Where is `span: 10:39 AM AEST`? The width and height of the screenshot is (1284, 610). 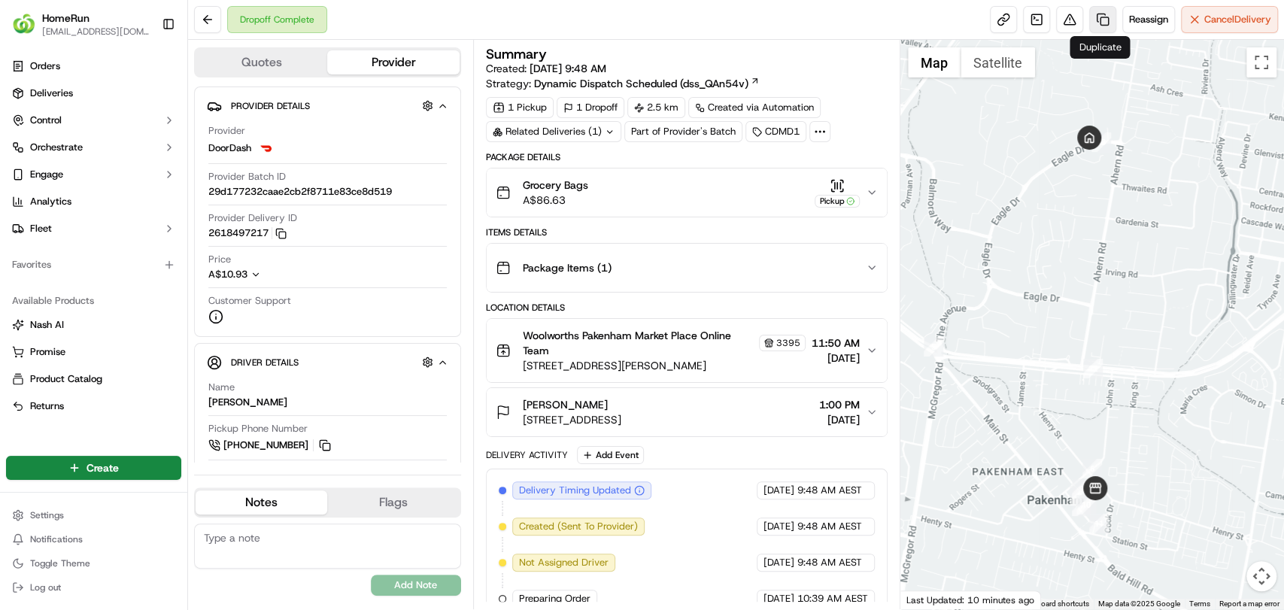 span: 10:39 AM AEST is located at coordinates (832, 599).